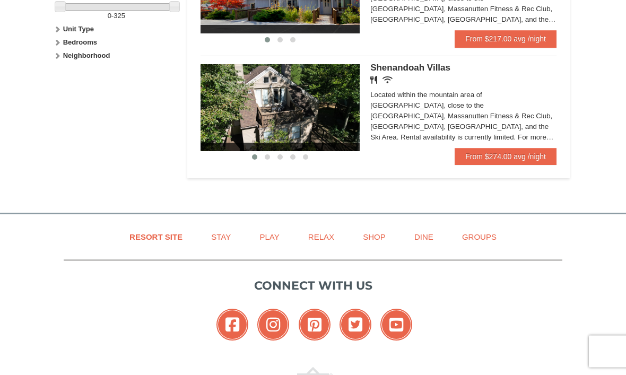 The width and height of the screenshot is (626, 375). I want to click on i: Restaurant, so click(374, 80).